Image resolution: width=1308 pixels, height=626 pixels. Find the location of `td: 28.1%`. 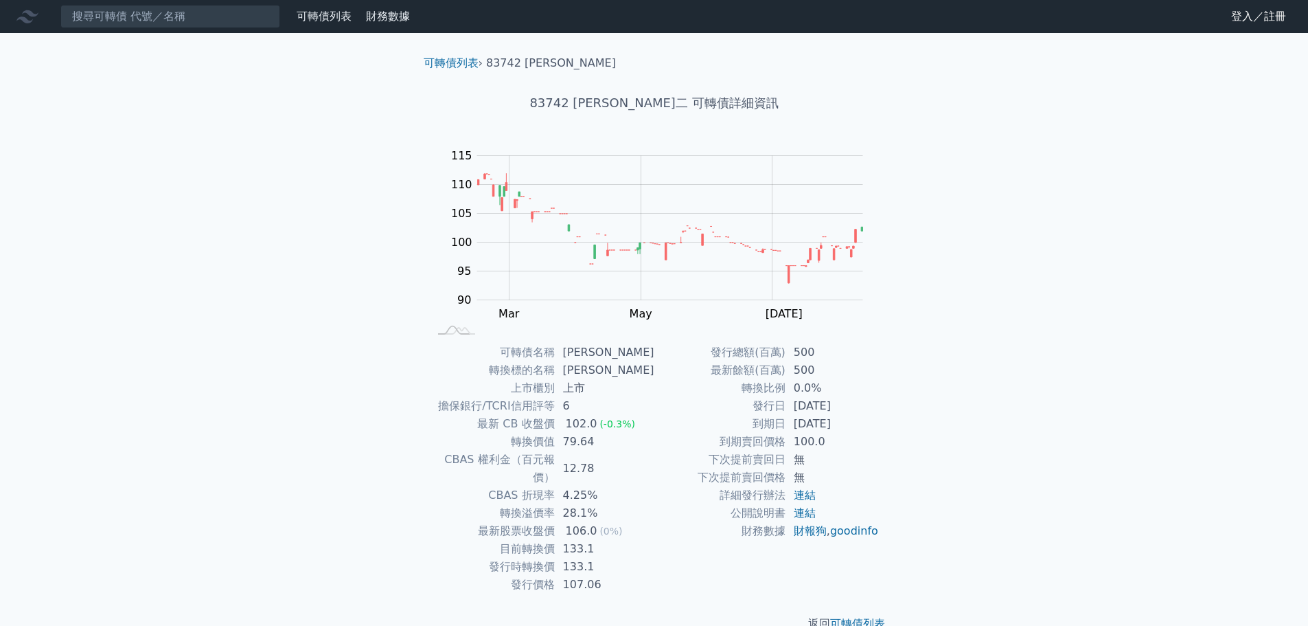

td: 28.1% is located at coordinates (604, 513).